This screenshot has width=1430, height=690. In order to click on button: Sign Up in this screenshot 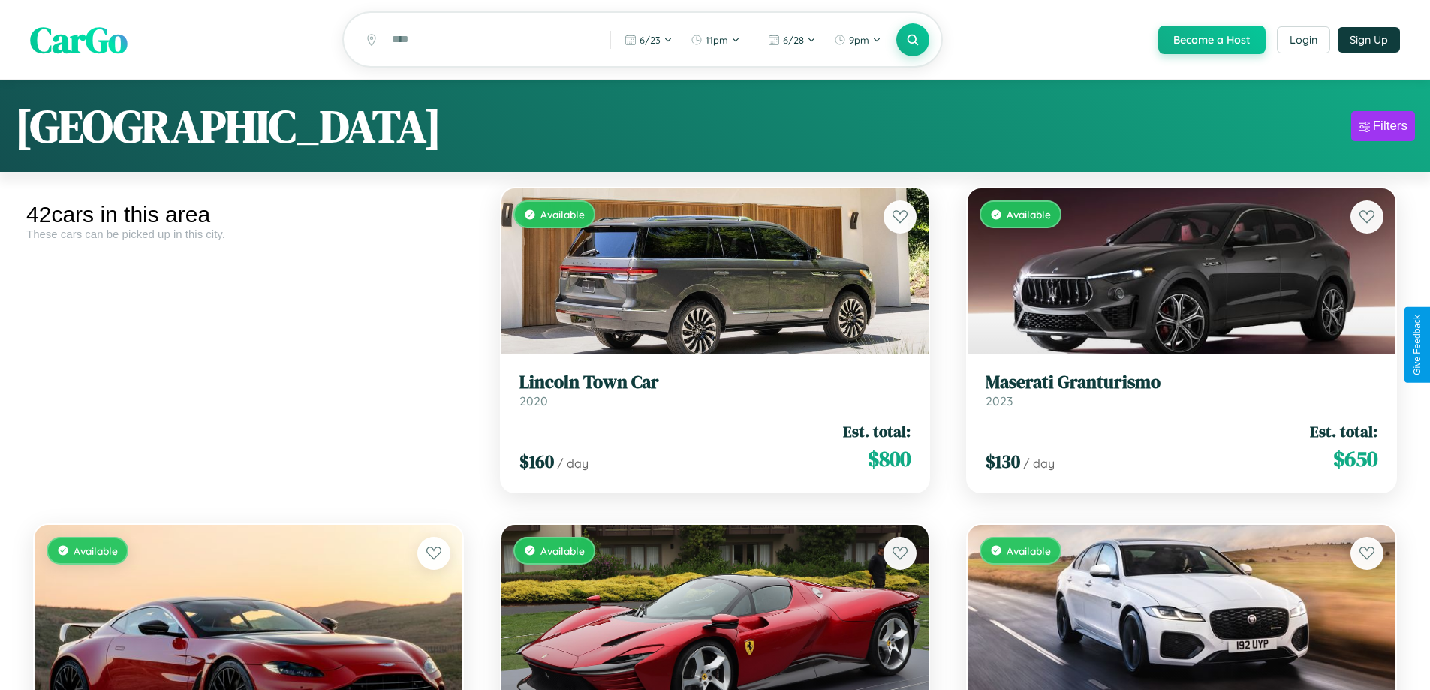, I will do `click(1368, 40)`.